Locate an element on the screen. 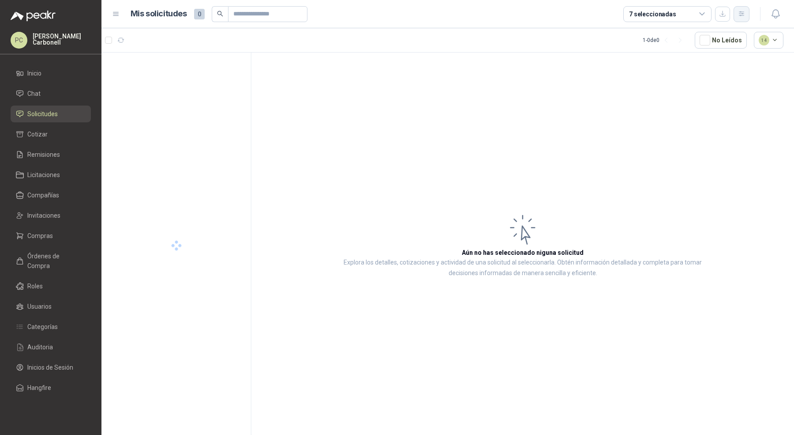 This screenshot has height=435, width=794. a: Inicios de Sesión is located at coordinates (51, 367).